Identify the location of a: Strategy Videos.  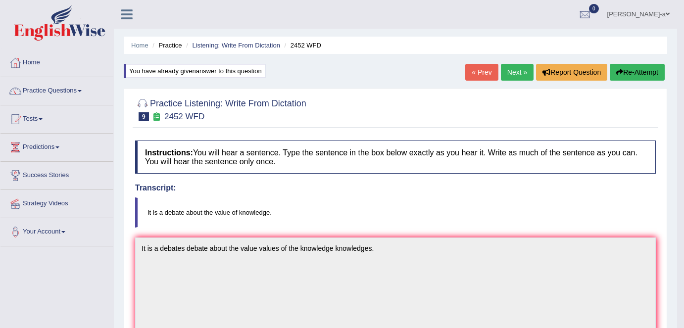
(57, 203).